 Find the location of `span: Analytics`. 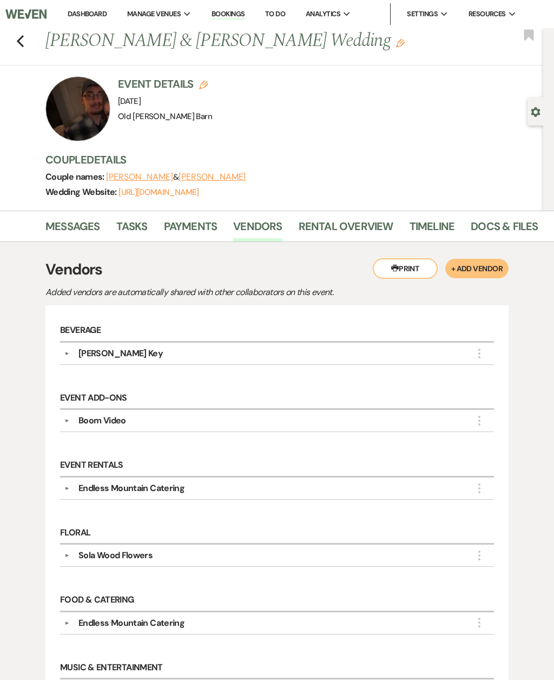

span: Analytics is located at coordinates (323, 14).